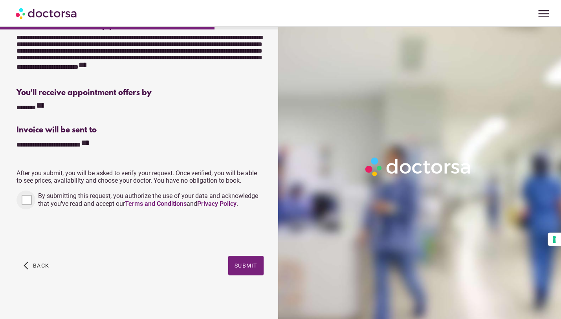  What do you see at coordinates (217, 203) in the screenshot?
I see `a: Privacy Policy` at bounding box center [217, 203].